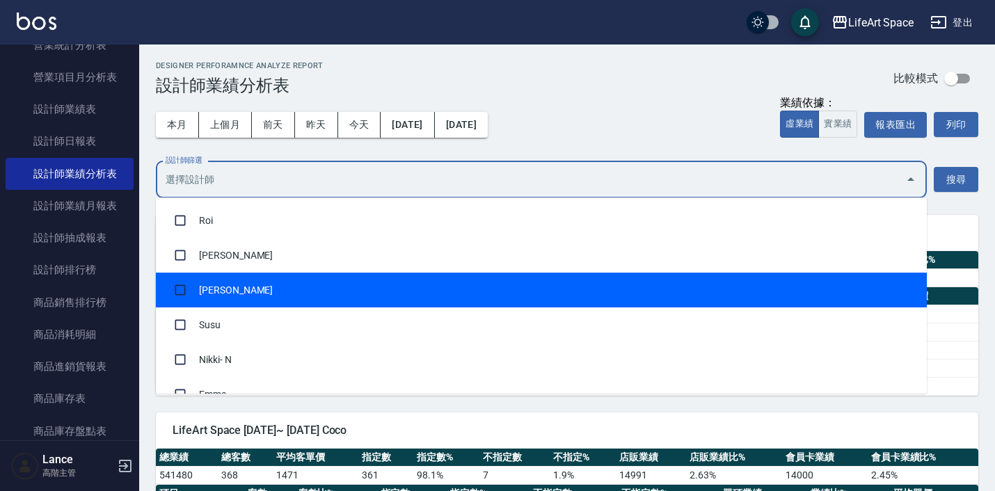 This screenshot has height=491, width=995. Describe the element at coordinates (838, 124) in the screenshot. I see `button: 實業績` at that location.